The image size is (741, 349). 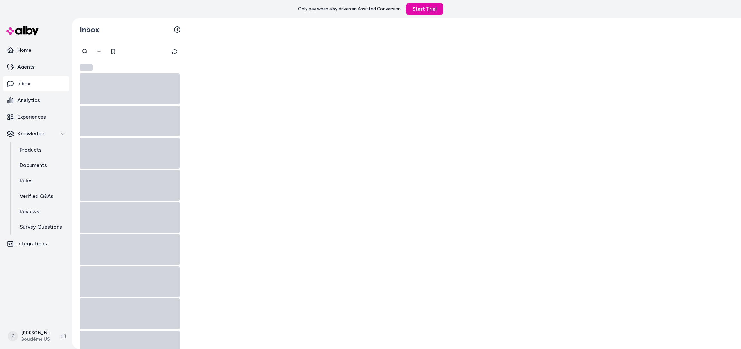 I want to click on a: Reviews, so click(x=41, y=212).